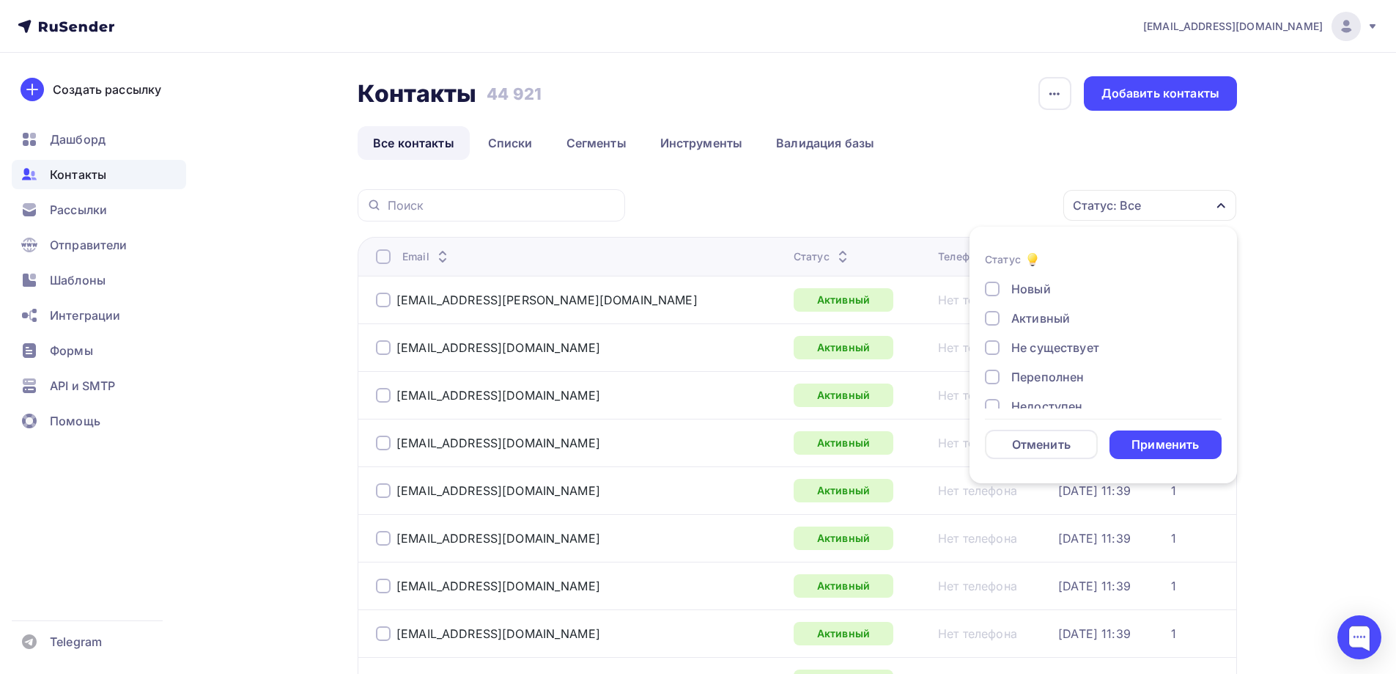 This screenshot has height=674, width=1396. What do you see at coordinates (1047, 406) in the screenshot?
I see `div: Недоступен` at bounding box center [1047, 406].